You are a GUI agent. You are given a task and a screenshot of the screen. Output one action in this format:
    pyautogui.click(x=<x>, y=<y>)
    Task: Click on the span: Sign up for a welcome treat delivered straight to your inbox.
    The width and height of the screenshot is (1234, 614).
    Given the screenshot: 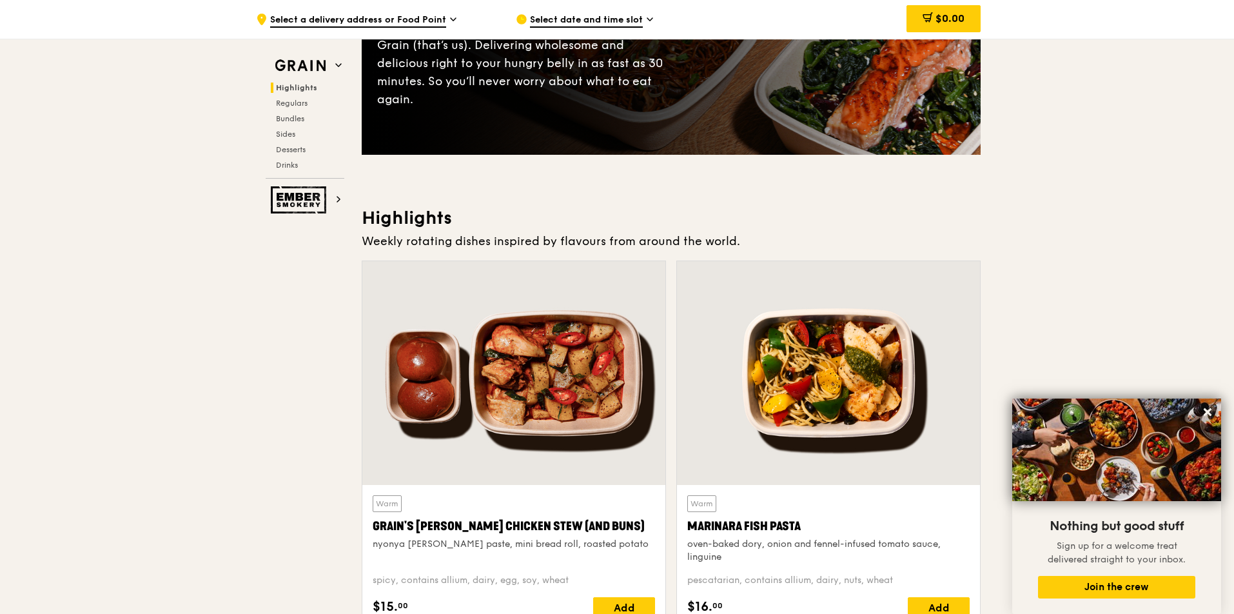 What is the action you would take?
    pyautogui.click(x=1117, y=552)
    